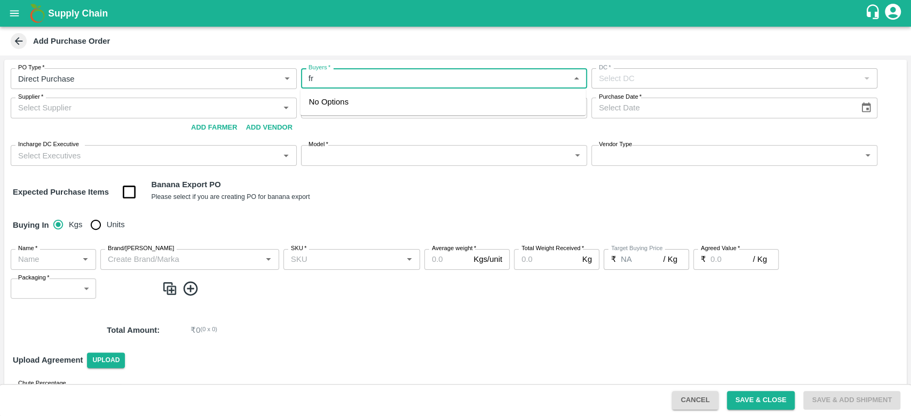  Describe the element at coordinates (44, 259) in the screenshot. I see `input: Name` at that location.